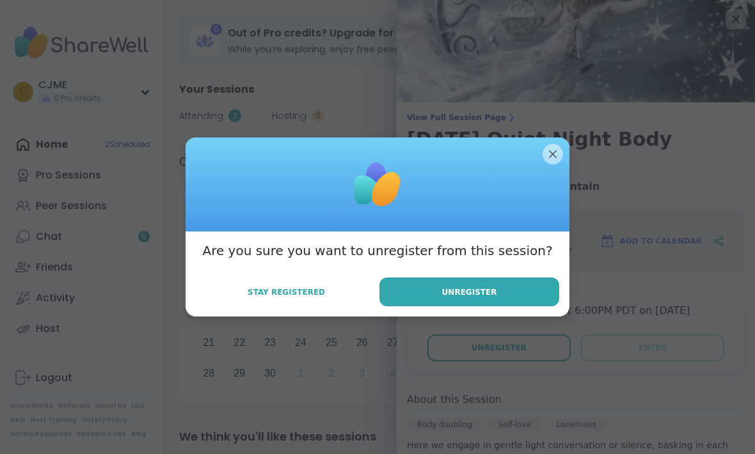  What do you see at coordinates (469, 292) in the screenshot?
I see `span: Unregister` at bounding box center [469, 292].